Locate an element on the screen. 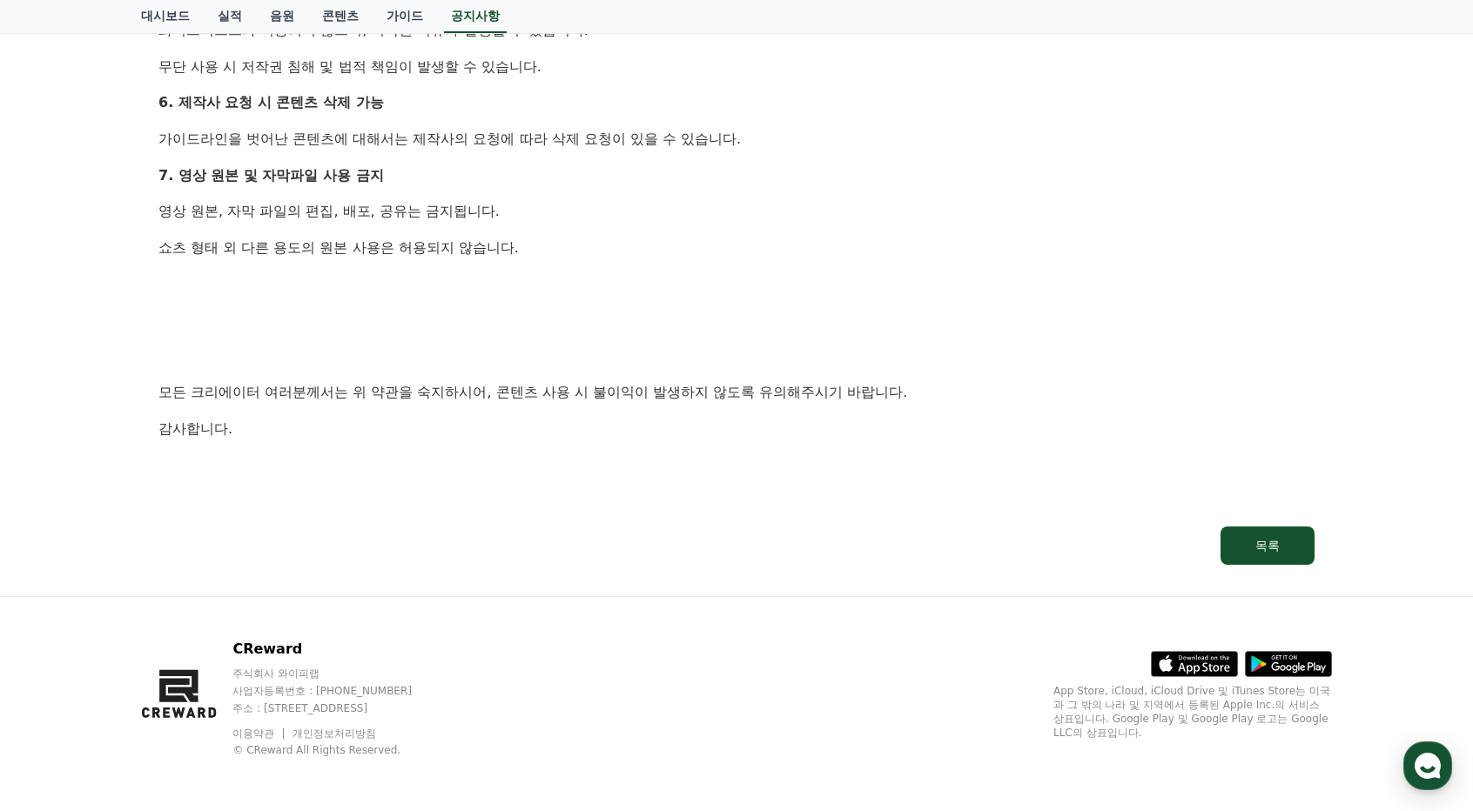 This screenshot has height=811, width=1473. a: 개인정보처리방침 is located at coordinates (334, 734).